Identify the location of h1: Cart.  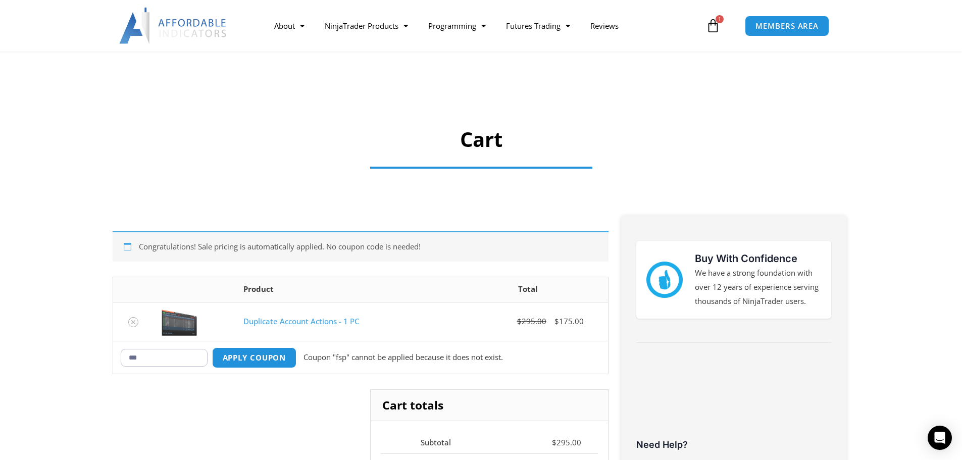
(481, 139).